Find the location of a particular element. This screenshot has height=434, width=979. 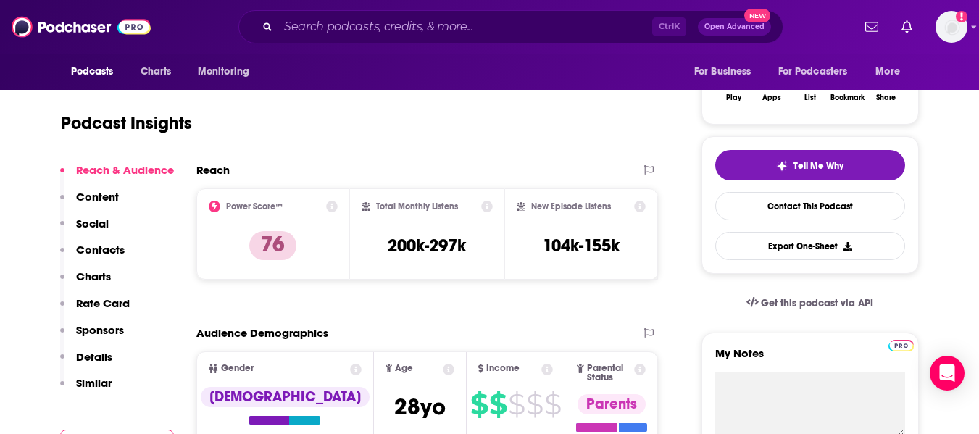

h3: 200k-297k is located at coordinates (427, 246).